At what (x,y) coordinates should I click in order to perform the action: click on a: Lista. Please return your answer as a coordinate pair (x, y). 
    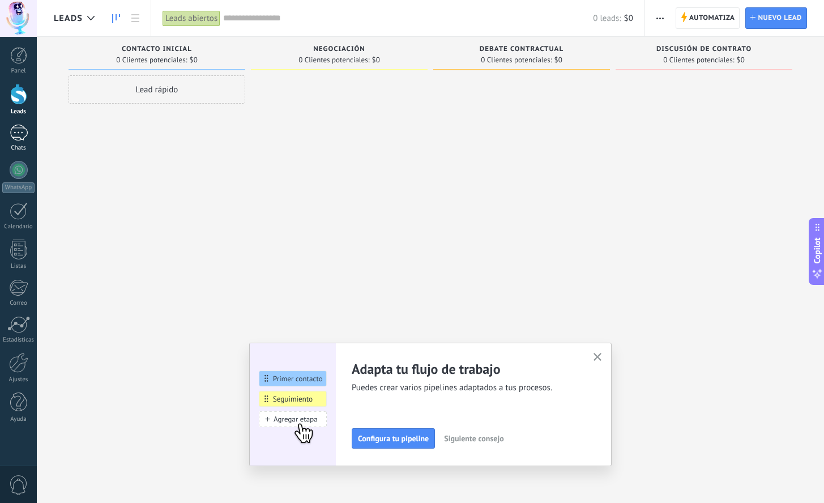
    Looking at the image, I should click on (135, 18).